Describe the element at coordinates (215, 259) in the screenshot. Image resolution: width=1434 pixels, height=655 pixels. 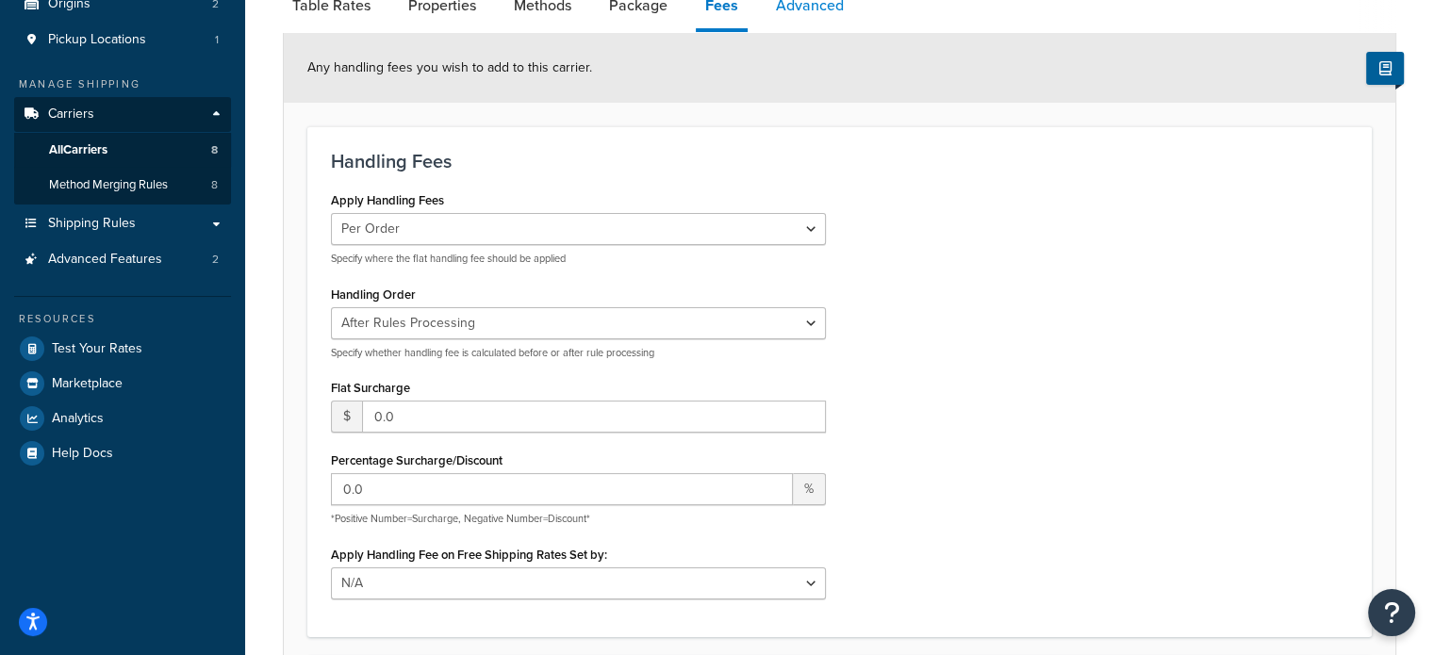
I see `span: 2` at that location.